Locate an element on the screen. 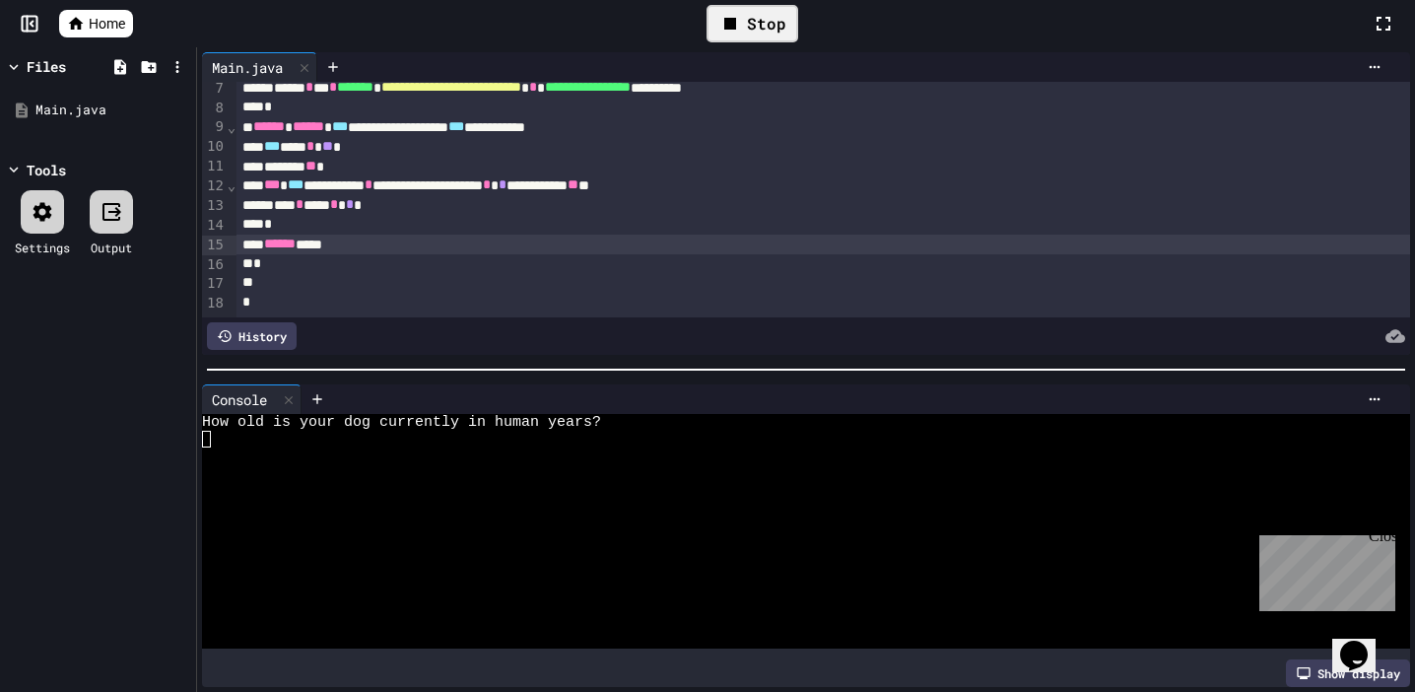  div: Settings is located at coordinates (42, 247).